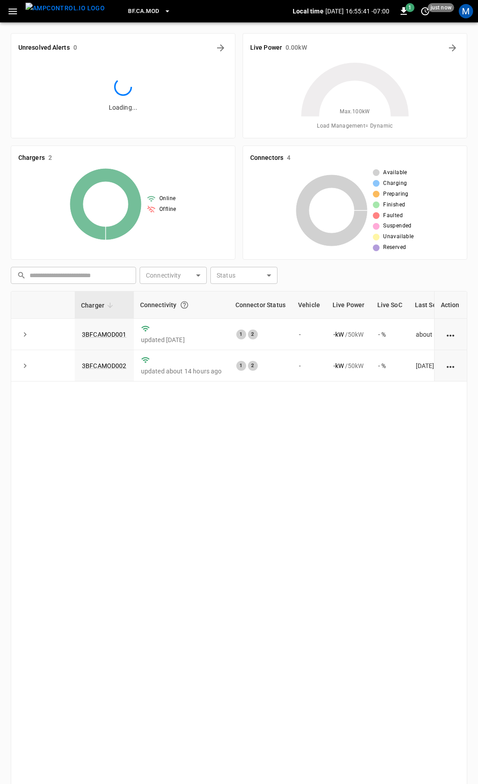 Image resolution: width=478 pixels, height=784 pixels. I want to click on h6: 0.00 kW, so click(296, 48).